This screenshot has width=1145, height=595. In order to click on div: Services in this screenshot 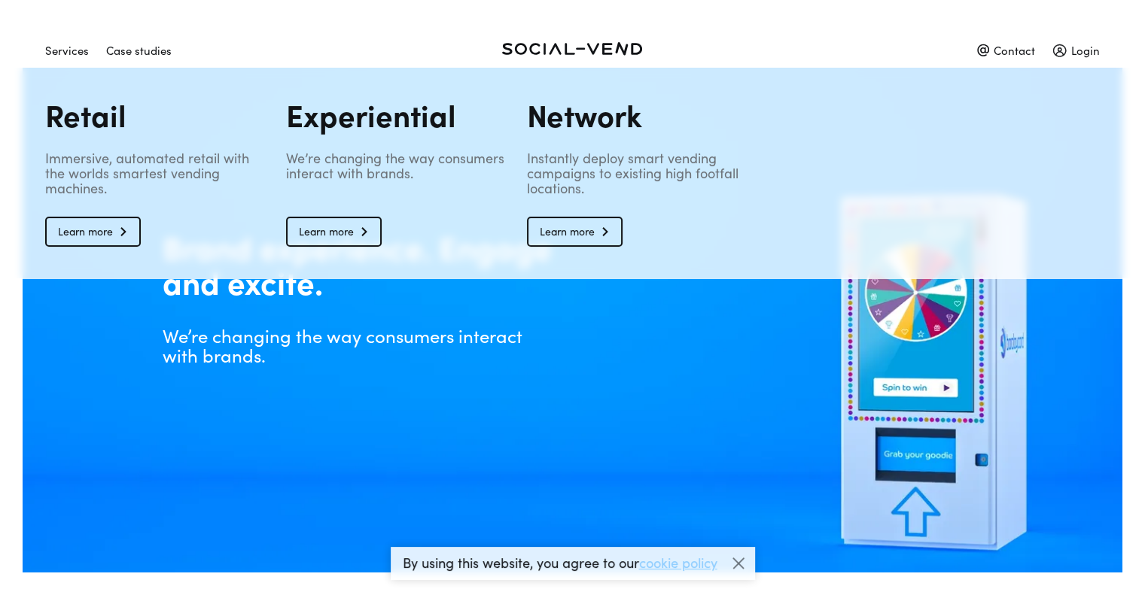, I will do `click(67, 50)`.